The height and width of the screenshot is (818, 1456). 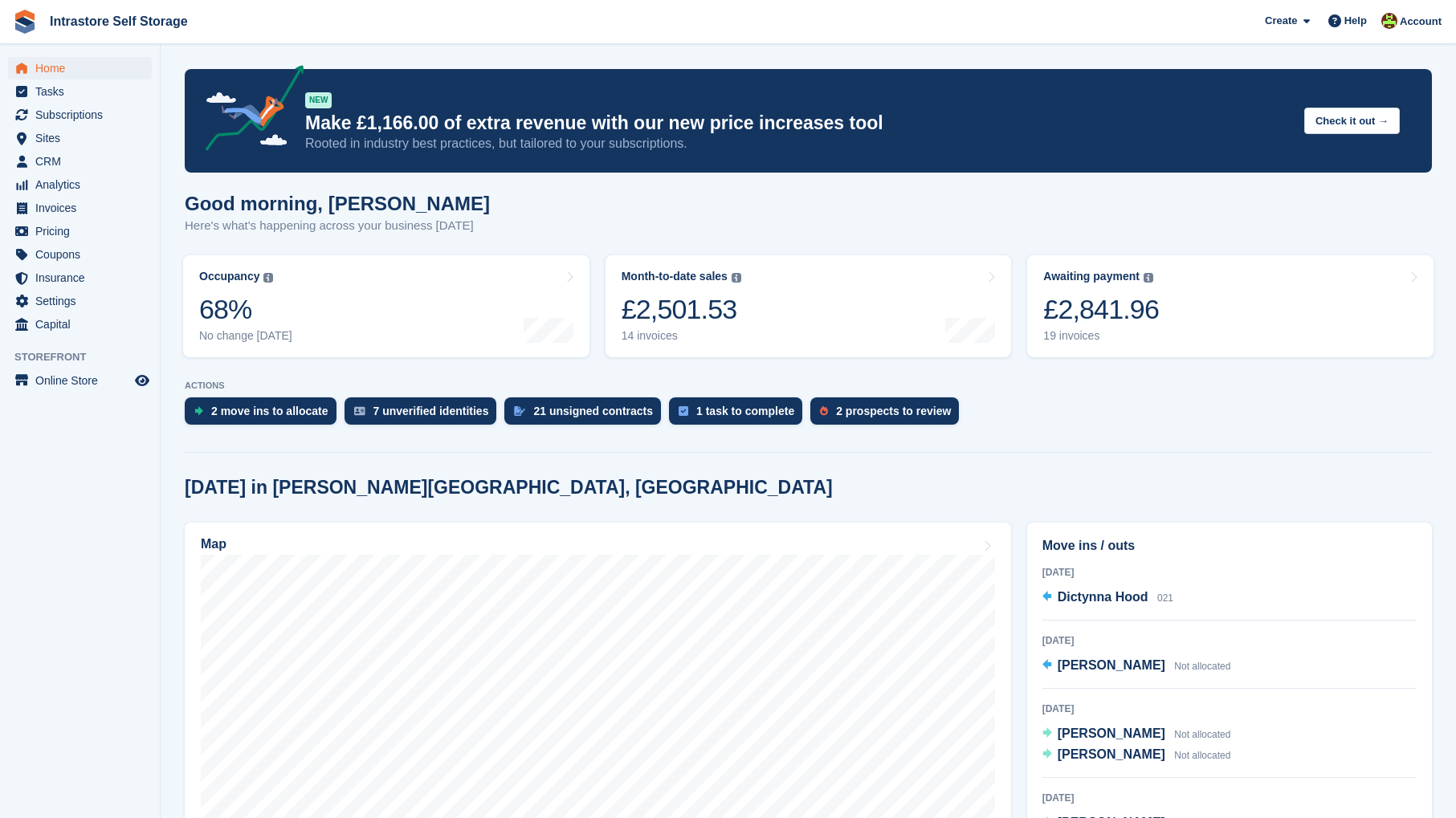 I want to click on p: Rooted in industry best practices, but tailored to your subscriptions., so click(x=798, y=143).